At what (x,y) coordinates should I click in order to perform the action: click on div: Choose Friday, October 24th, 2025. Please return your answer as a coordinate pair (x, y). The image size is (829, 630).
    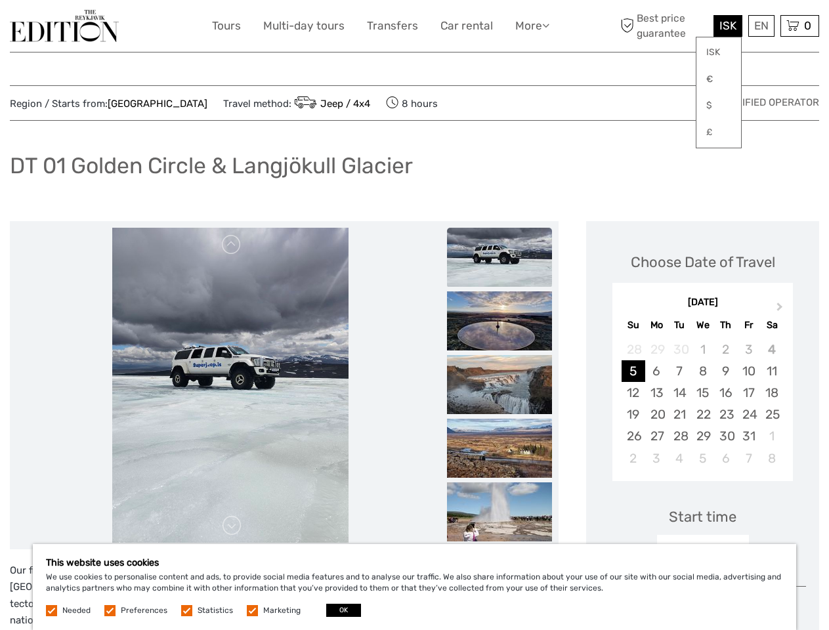
    Looking at the image, I should click on (748, 414).